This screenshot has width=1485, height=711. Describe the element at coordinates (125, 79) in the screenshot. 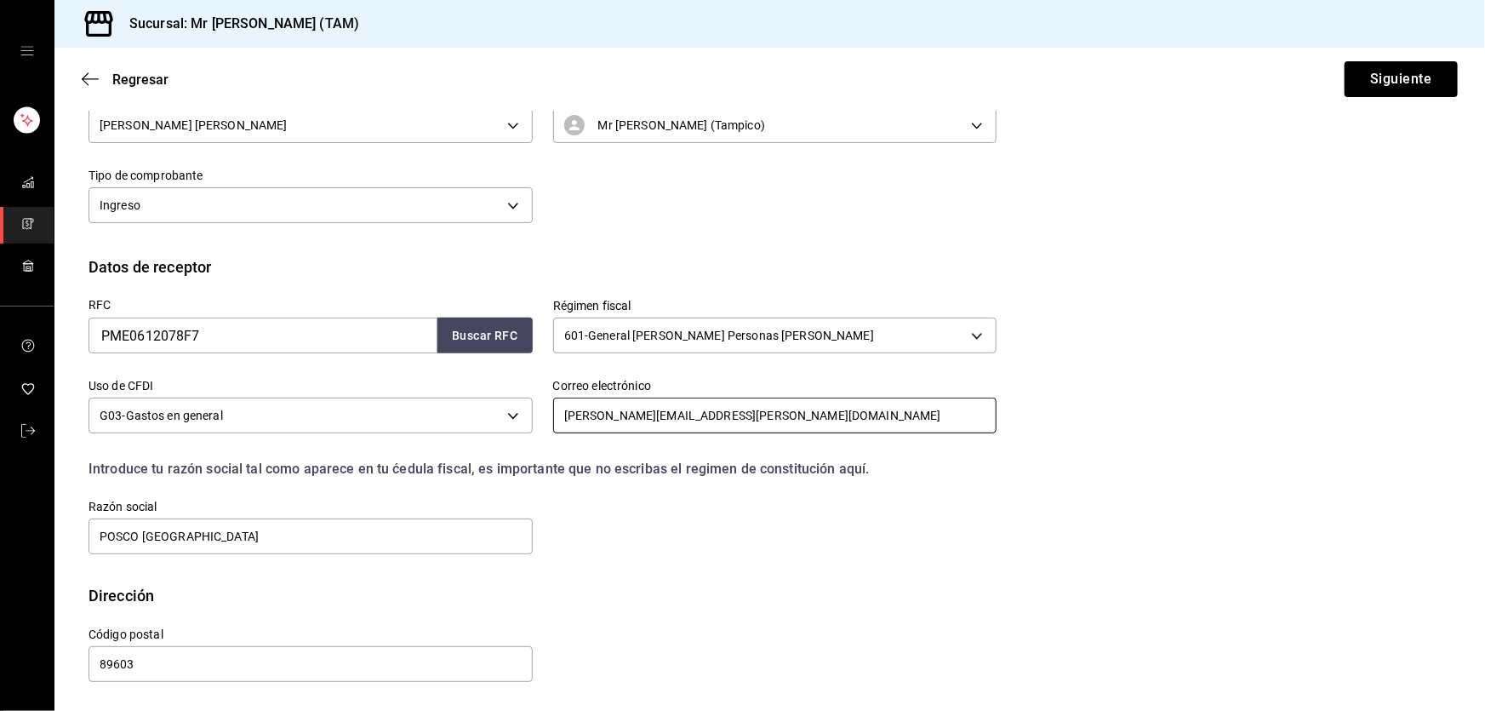

I see `button: Regresar` at that location.